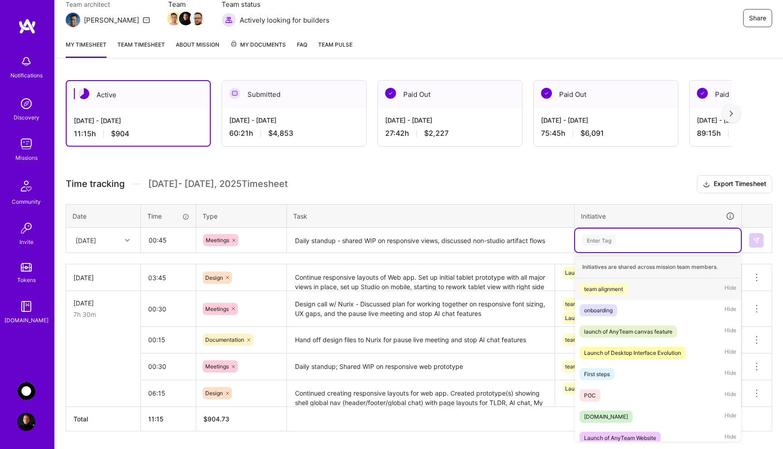  Describe the element at coordinates (169, 419) in the screenshot. I see `th: 11:15` at that location.